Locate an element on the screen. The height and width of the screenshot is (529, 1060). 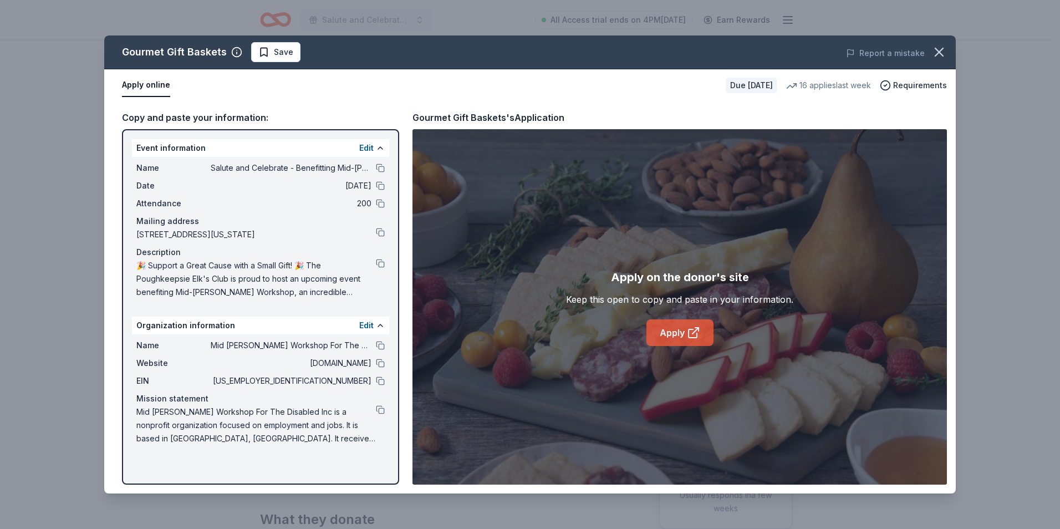
span: Website is located at coordinates (173, 363).